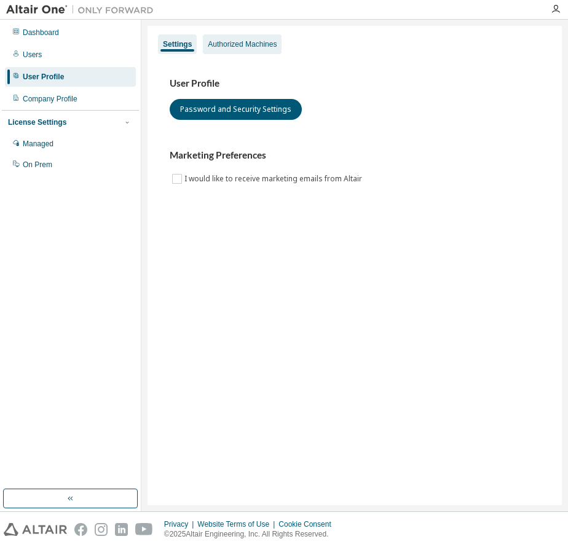  What do you see at coordinates (37, 165) in the screenshot?
I see `div: On Prem` at bounding box center [37, 165].